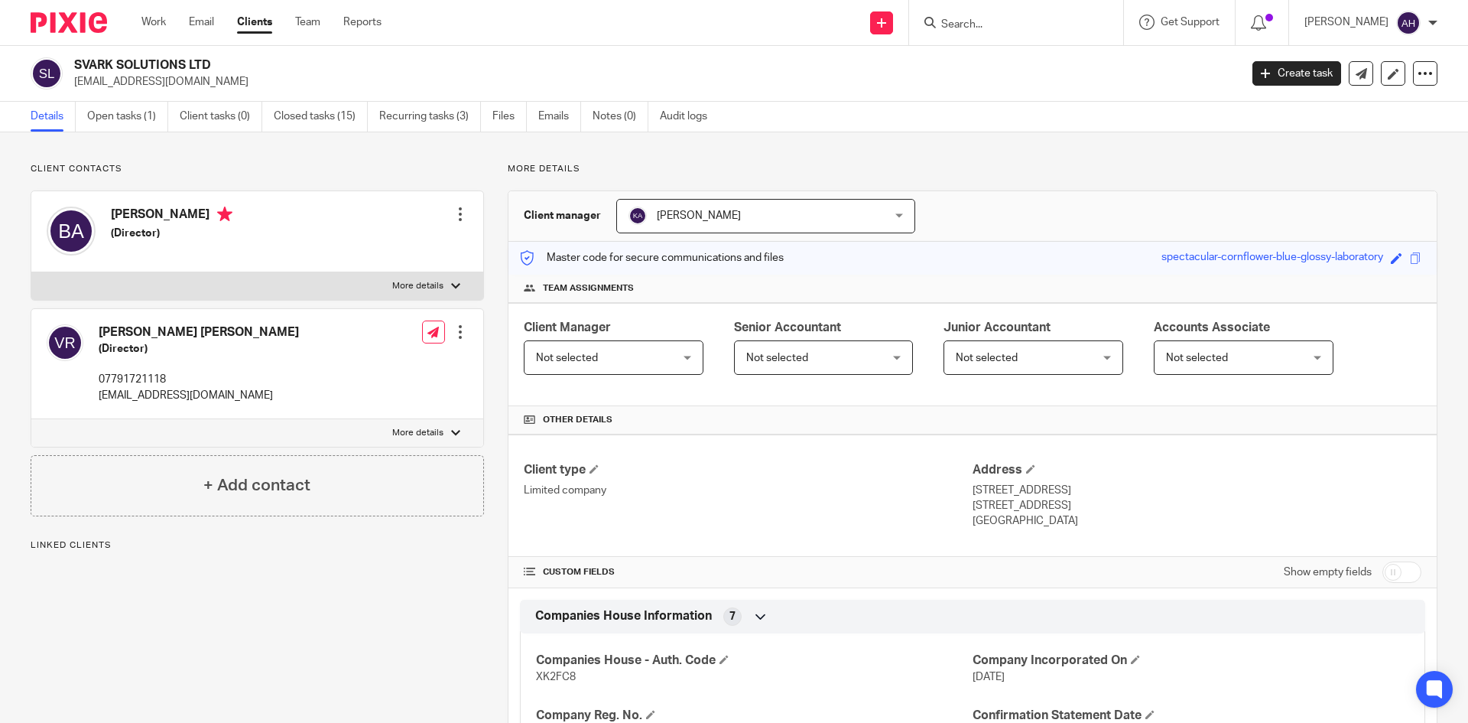 The image size is (1468, 723). What do you see at coordinates (1327, 572) in the screenshot?
I see `label: Show empty fields` at bounding box center [1327, 572].